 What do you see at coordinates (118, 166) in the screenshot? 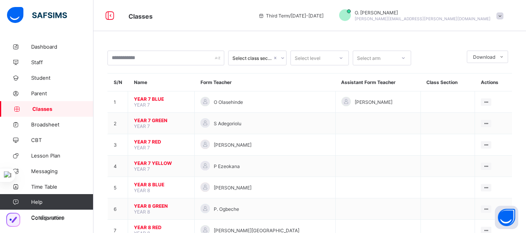
I see `td: 4` at bounding box center [118, 166].